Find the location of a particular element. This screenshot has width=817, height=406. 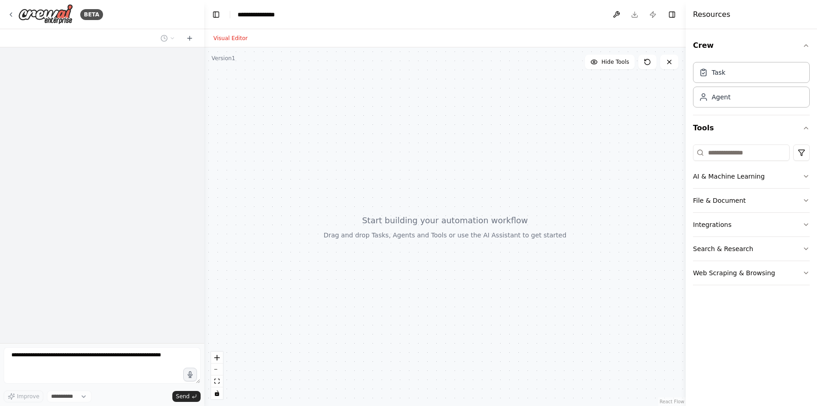

div: Agent is located at coordinates (721, 97).